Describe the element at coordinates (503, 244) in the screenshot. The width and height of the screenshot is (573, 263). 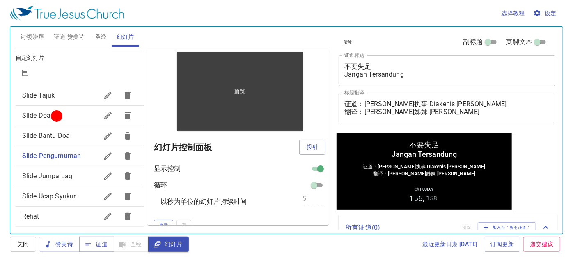
I see `span: 订阅更新` at that location.